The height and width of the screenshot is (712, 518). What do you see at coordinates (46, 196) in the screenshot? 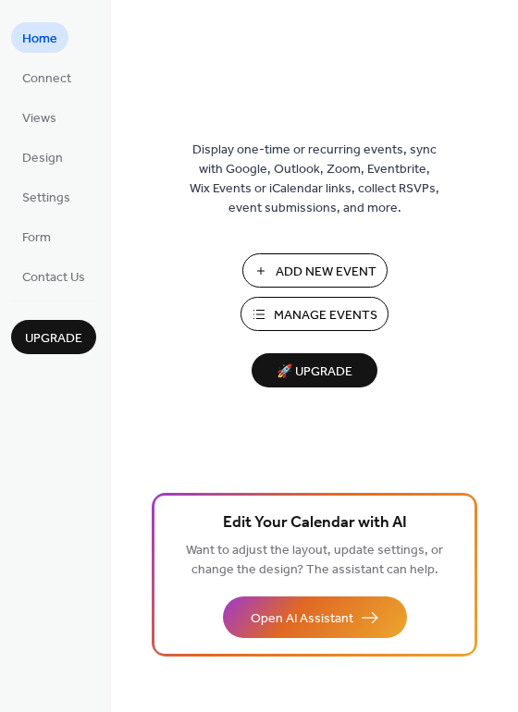
I see `a: Settings` at bounding box center [46, 196].